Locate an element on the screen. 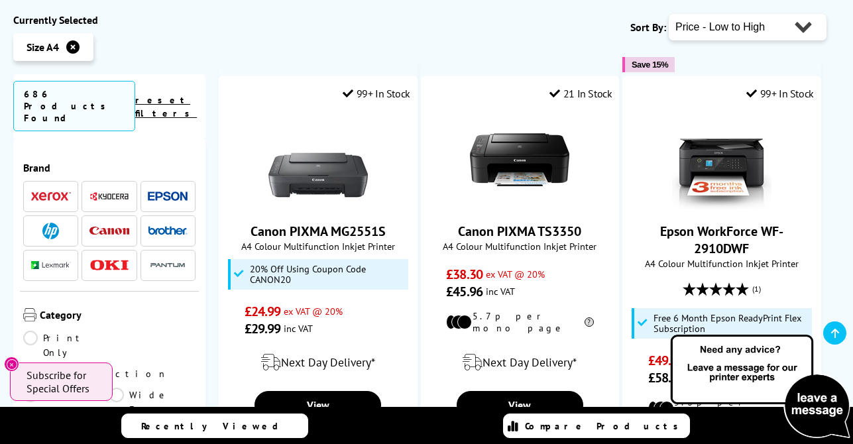 The image size is (853, 444). a: reset filters is located at coordinates (166, 107).